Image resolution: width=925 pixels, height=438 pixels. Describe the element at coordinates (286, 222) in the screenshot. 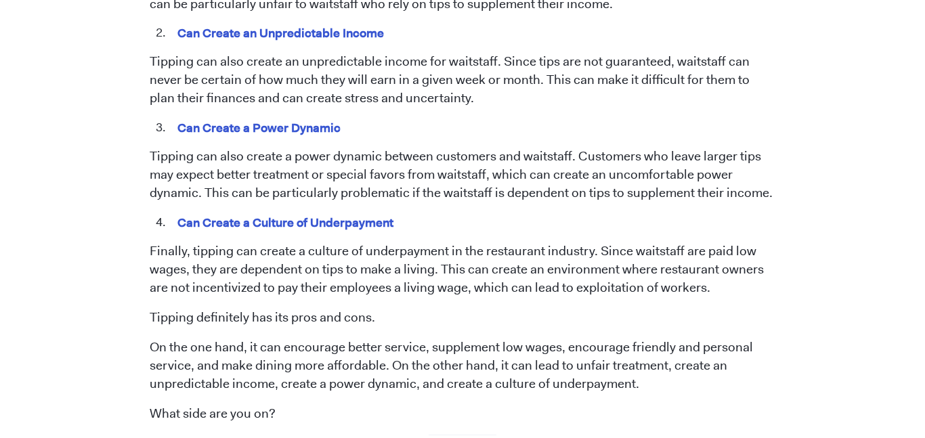

I see `mark: Can Create a Culture of Underpayment` at that location.